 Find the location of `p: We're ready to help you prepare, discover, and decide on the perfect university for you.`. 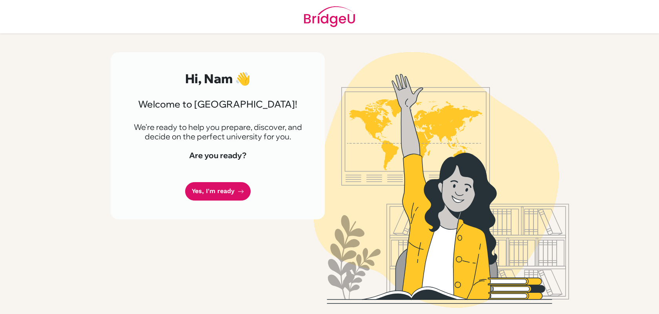

p: We're ready to help you prepare, discover, and decide on the perfect university for you. is located at coordinates (218, 132).